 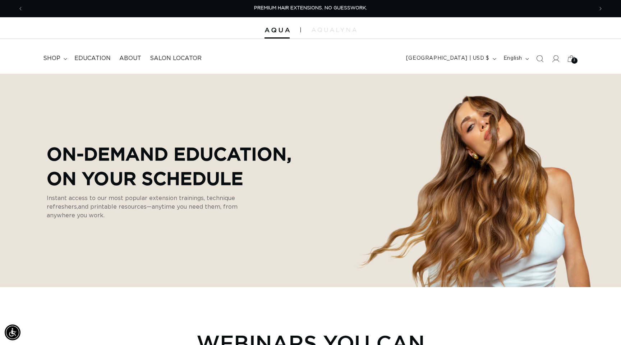 What do you see at coordinates (130, 58) in the screenshot?
I see `a: About` at bounding box center [130, 58].